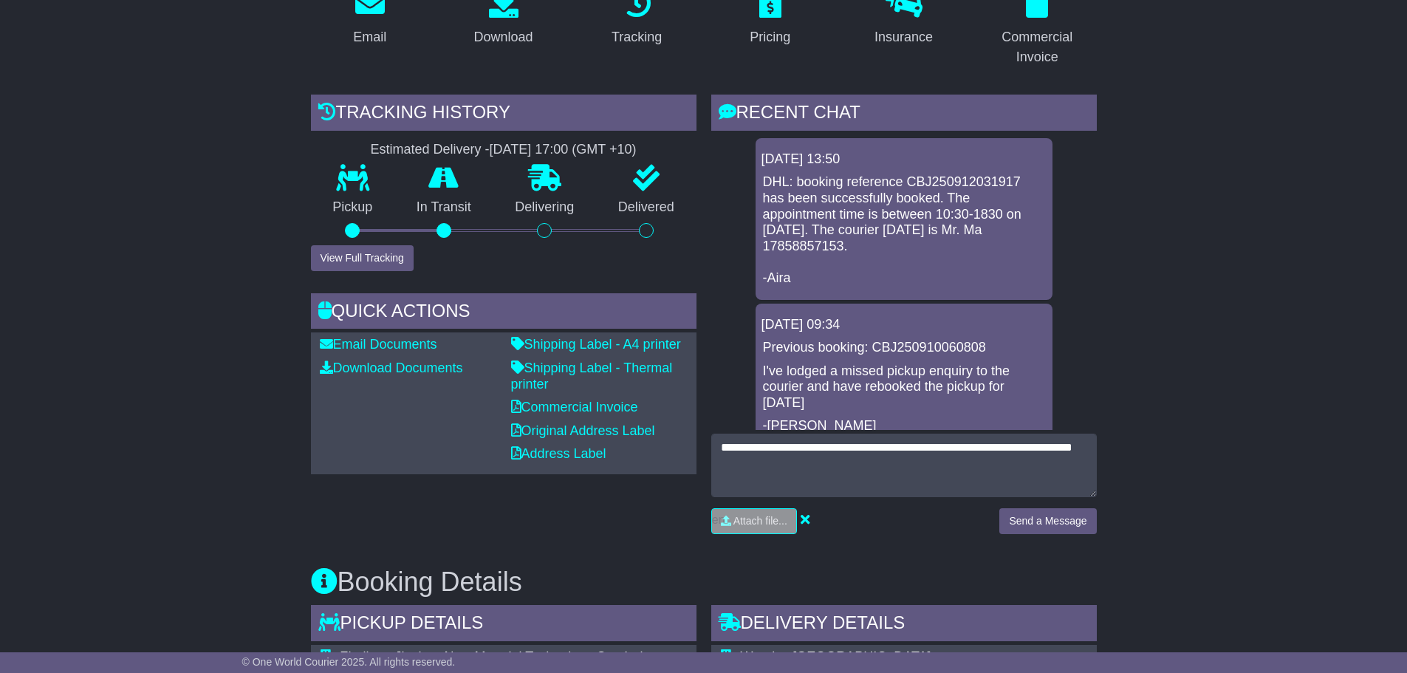 Image resolution: width=1407 pixels, height=673 pixels. Describe the element at coordinates (904, 114) in the screenshot. I see `div: RECENT CHAT` at that location.